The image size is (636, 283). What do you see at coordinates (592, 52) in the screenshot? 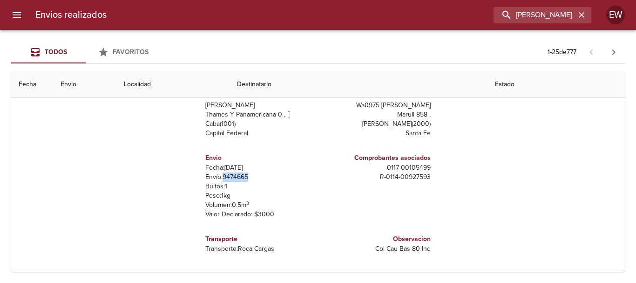
I see `span: Pagina anterior` at bounding box center [592, 52].